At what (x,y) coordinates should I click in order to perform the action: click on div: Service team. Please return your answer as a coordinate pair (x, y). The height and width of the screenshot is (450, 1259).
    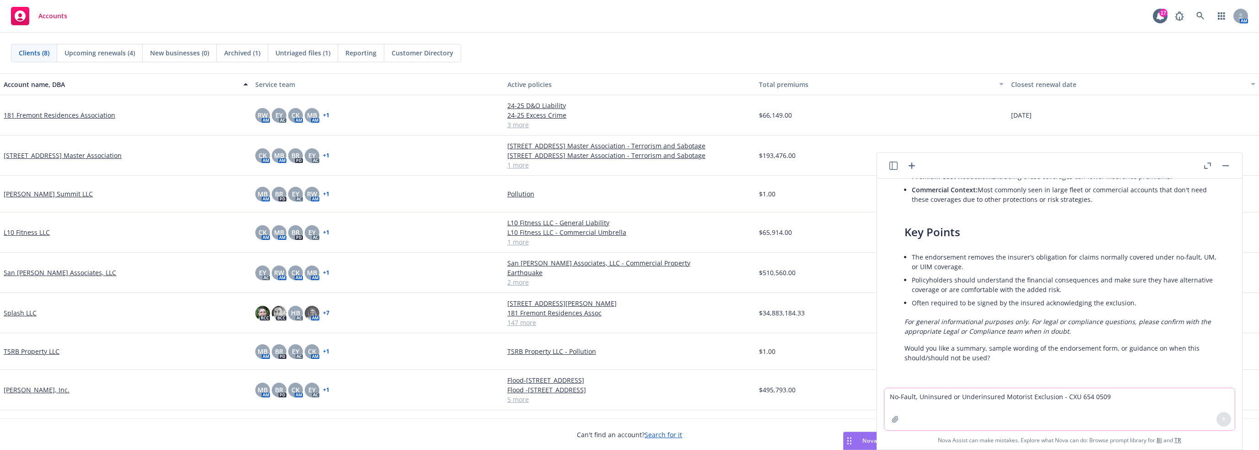
    Looking at the image, I should click on (378, 84).